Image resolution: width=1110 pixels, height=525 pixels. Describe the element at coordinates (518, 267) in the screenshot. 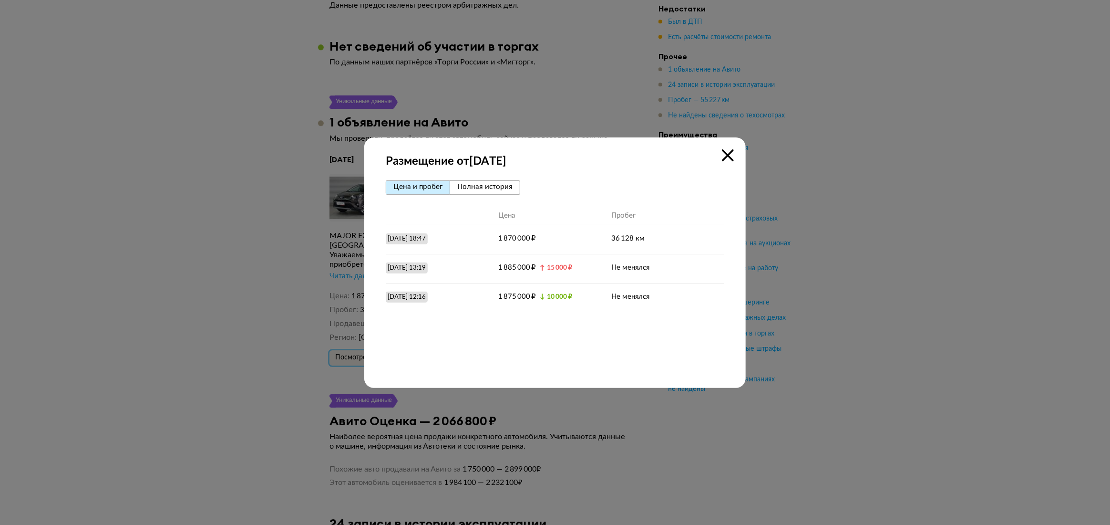

I see `span: 1 885 000 ₽` at that location.